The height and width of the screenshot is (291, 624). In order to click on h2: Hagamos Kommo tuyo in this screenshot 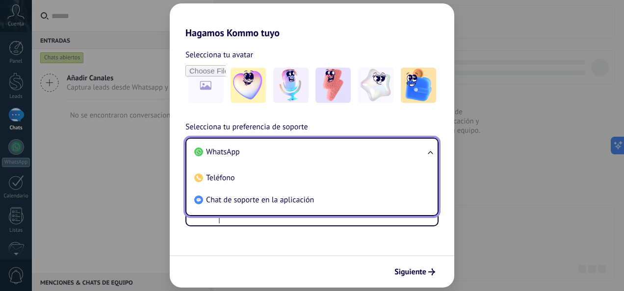, I will do `click(312, 21)`.